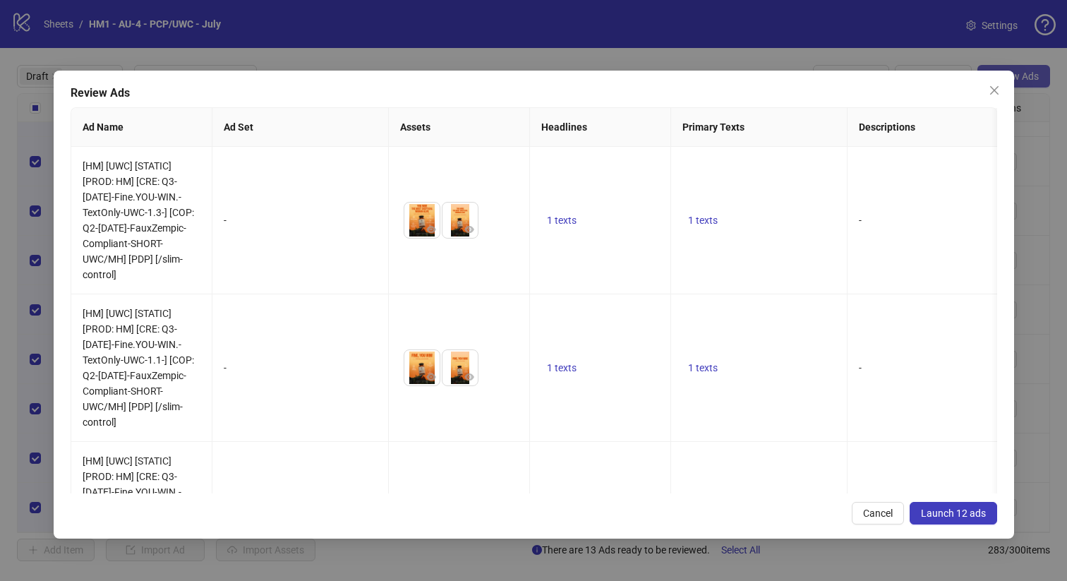 This screenshot has height=581, width=1067. I want to click on th: Headlines, so click(601, 127).